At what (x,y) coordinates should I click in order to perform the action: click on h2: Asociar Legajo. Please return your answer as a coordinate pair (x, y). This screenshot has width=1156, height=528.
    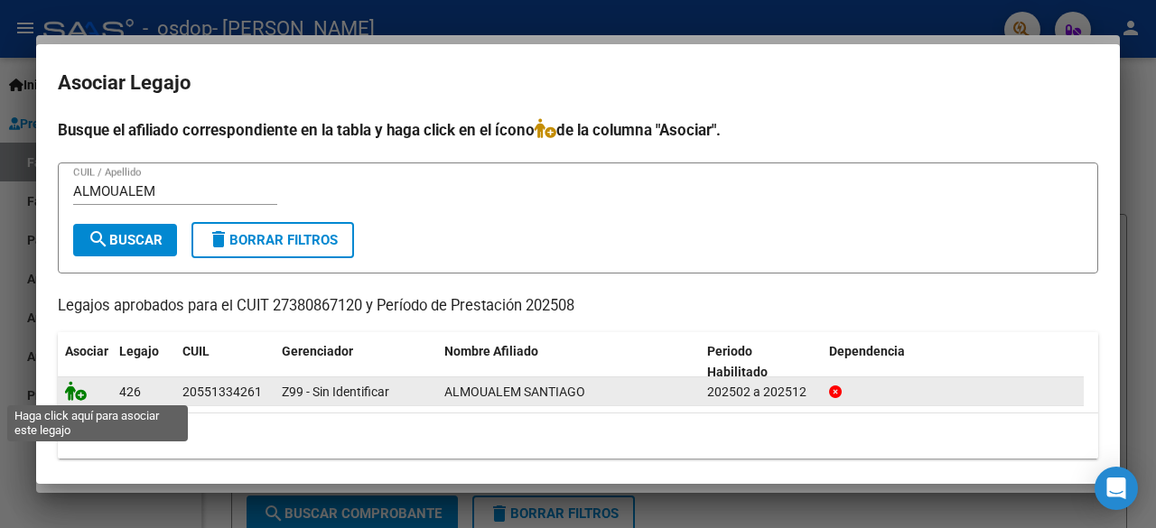
    Looking at the image, I should click on (578, 83).